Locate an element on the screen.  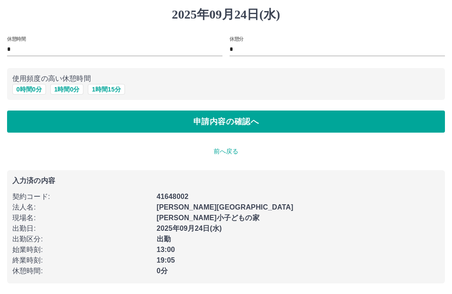
b: 2025年09月24日(水) is located at coordinates (189, 228).